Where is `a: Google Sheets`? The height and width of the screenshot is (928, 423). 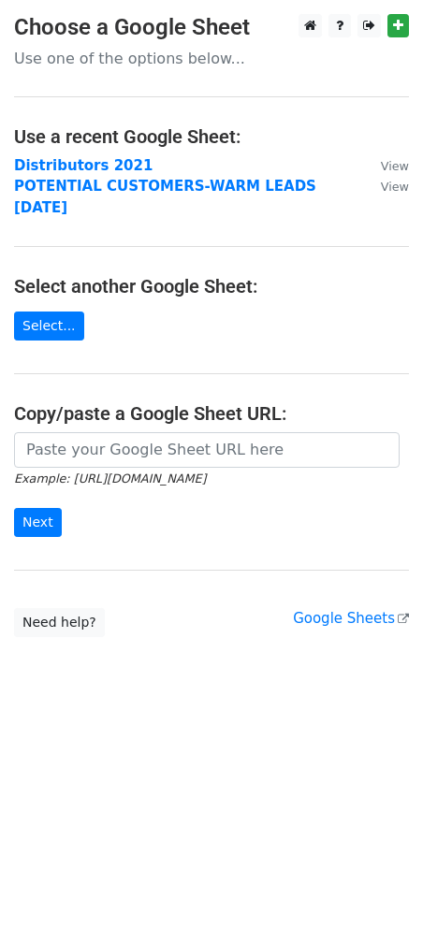
a: Google Sheets is located at coordinates (351, 618).